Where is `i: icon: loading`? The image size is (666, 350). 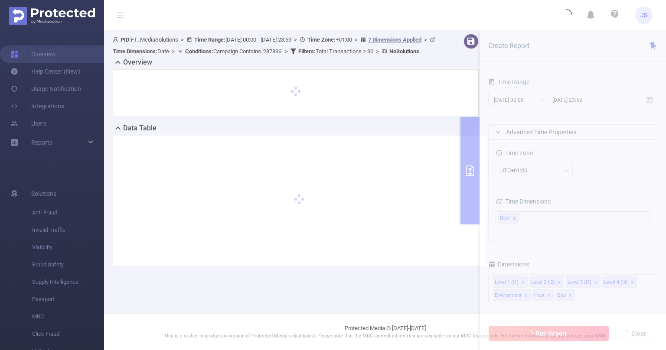 i: icon: loading is located at coordinates (567, 15).